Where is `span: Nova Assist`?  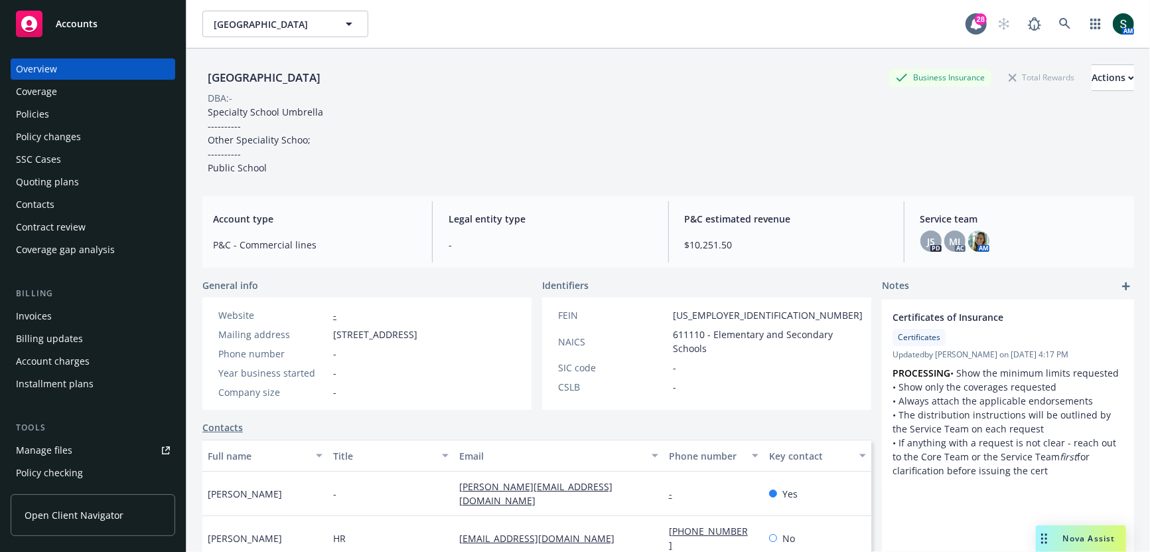
span: Nova Assist is located at coordinates (1089, 538).